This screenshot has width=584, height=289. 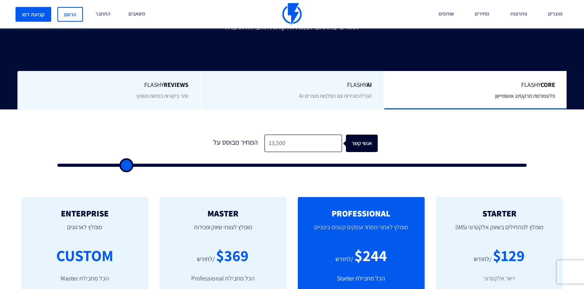 I want to click on span: יותר ביקורות בפחות מאמץ, so click(x=163, y=96).